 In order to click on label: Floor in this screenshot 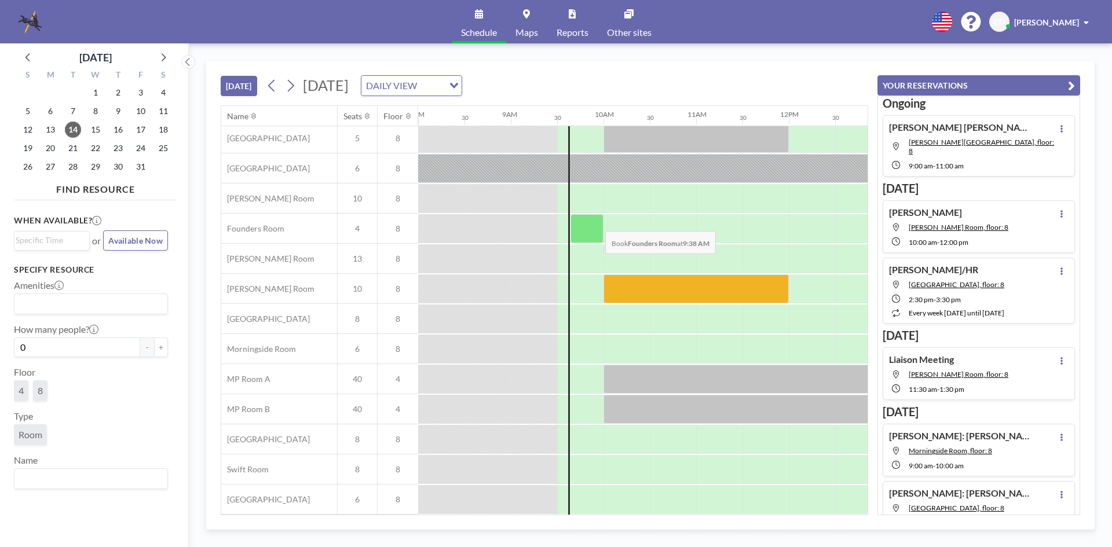, I will do `click(24, 372)`.